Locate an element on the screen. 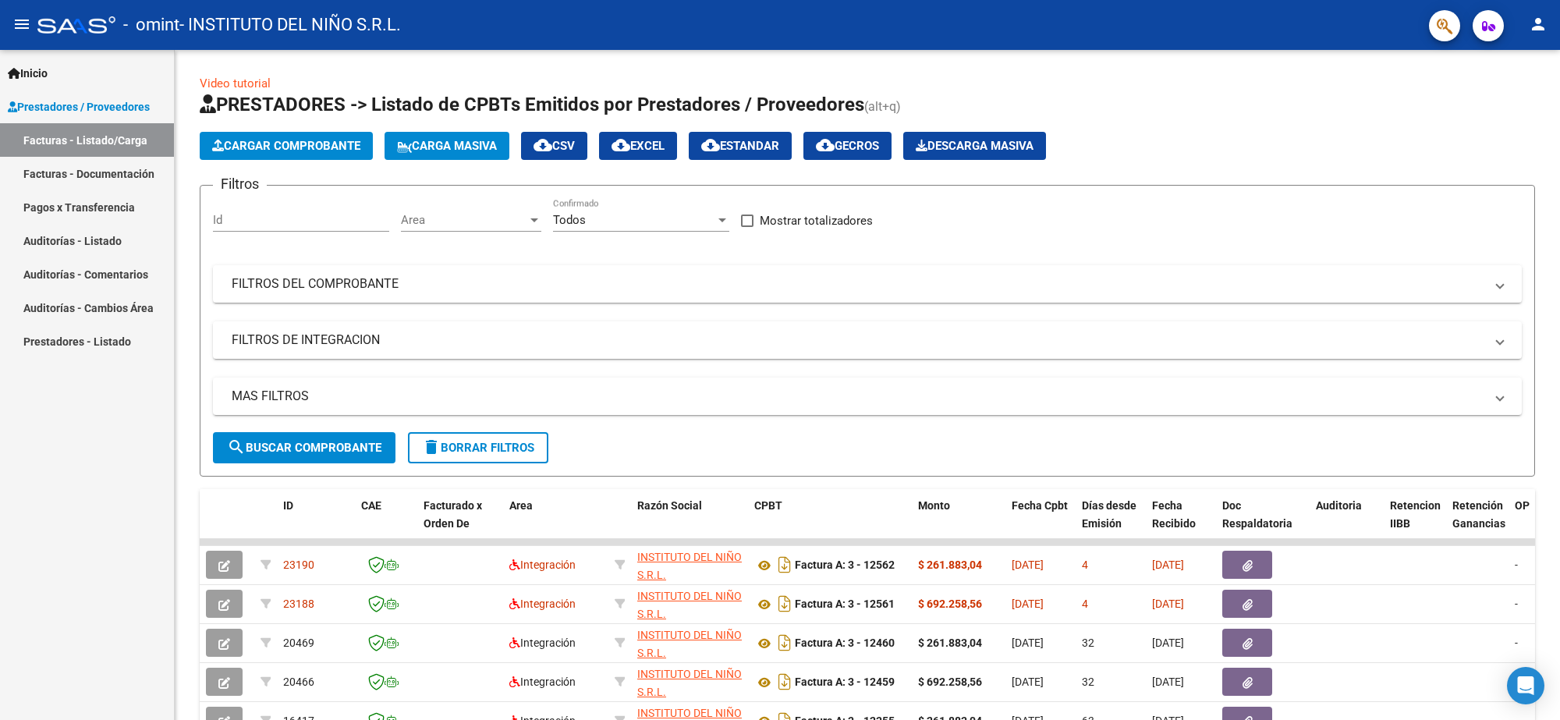 This screenshot has width=1560, height=720. datatable-header-cell: Fecha Cpbt is located at coordinates (1040, 523).